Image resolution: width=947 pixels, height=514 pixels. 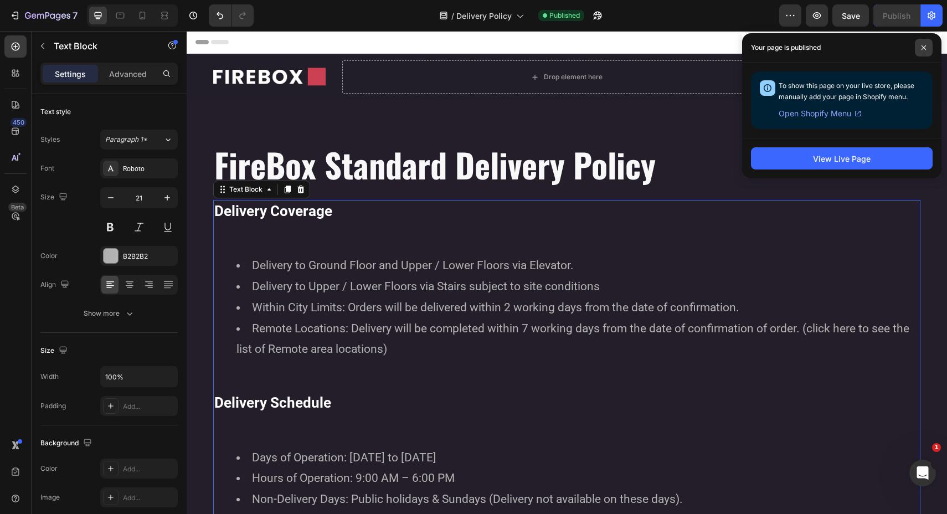 I want to click on span: Delivery Policy, so click(x=484, y=16).